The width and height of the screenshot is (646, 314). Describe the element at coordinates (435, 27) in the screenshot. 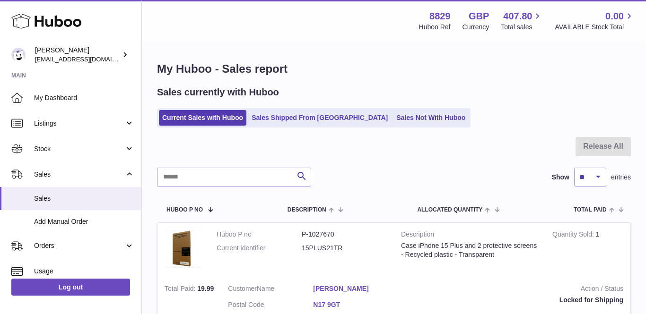

I see `div: Huboo Ref` at that location.